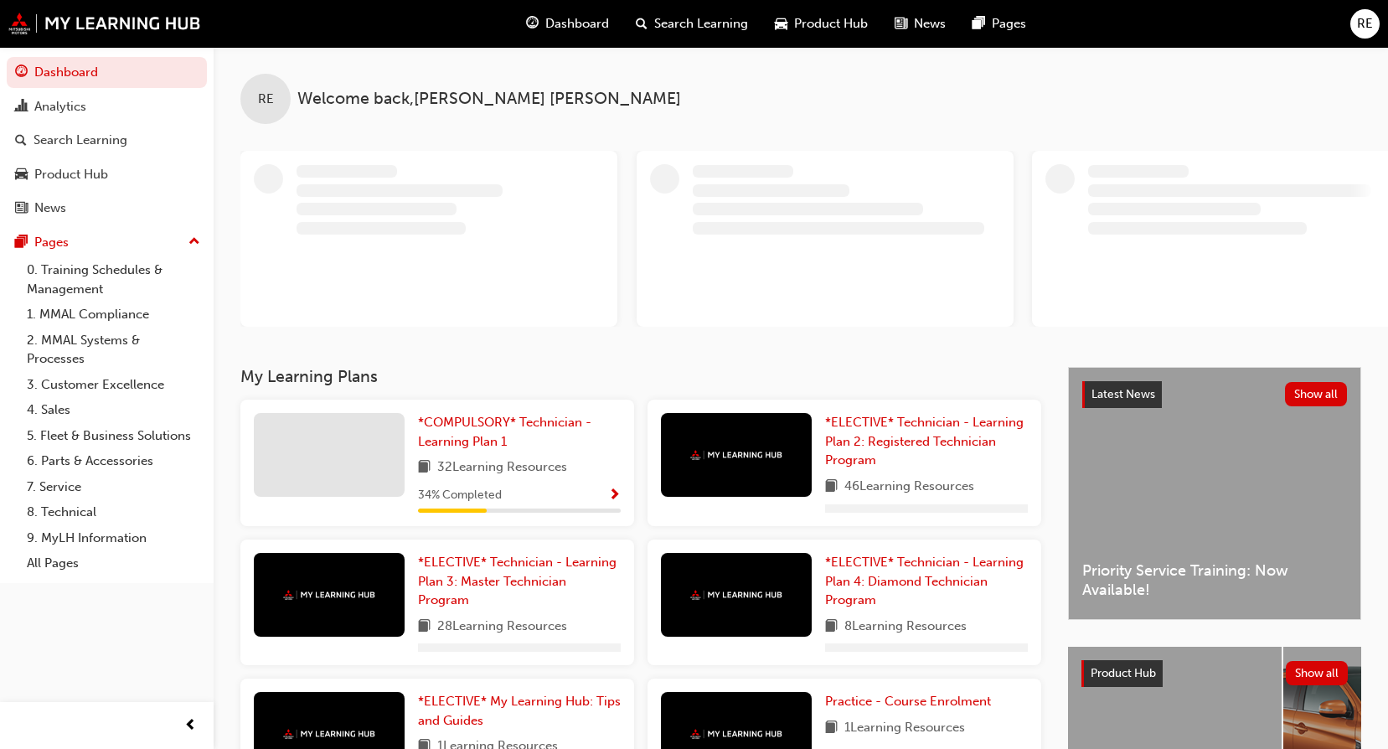 This screenshot has height=749, width=1388. Describe the element at coordinates (113, 538) in the screenshot. I see `a: 9. MyLH Information` at that location.